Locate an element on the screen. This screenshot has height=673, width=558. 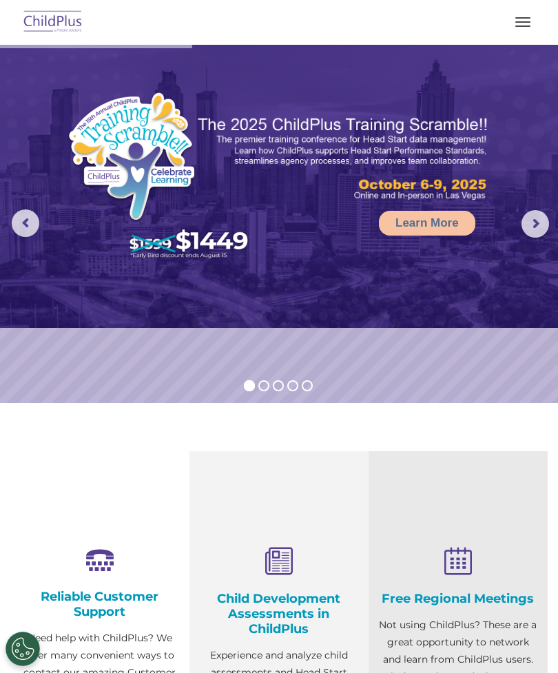
a: Learn More is located at coordinates (427, 223).